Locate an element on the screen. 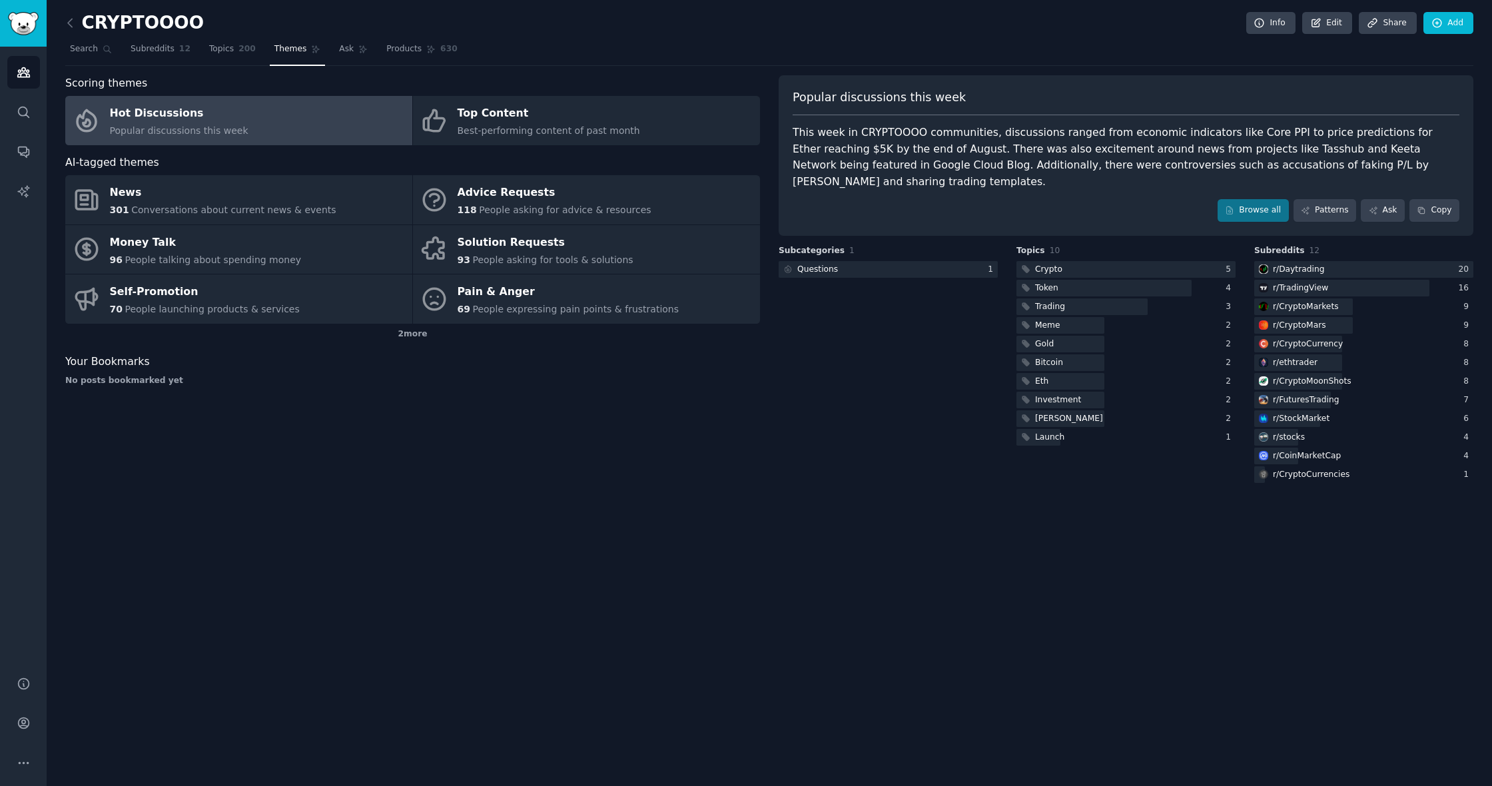  div: 20 is located at coordinates (1465, 270).